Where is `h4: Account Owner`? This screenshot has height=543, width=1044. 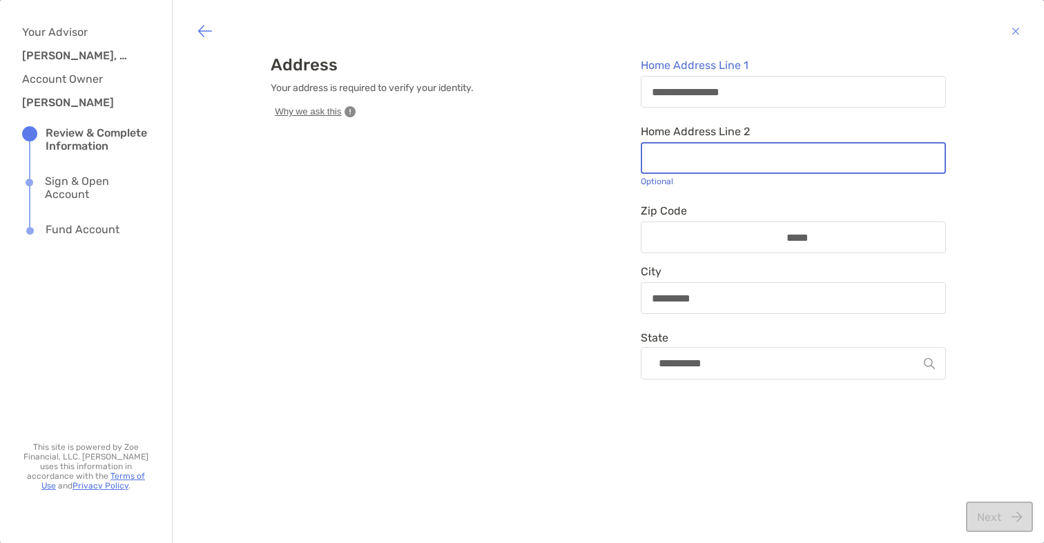
h4: Account Owner is located at coordinates (81, 79).